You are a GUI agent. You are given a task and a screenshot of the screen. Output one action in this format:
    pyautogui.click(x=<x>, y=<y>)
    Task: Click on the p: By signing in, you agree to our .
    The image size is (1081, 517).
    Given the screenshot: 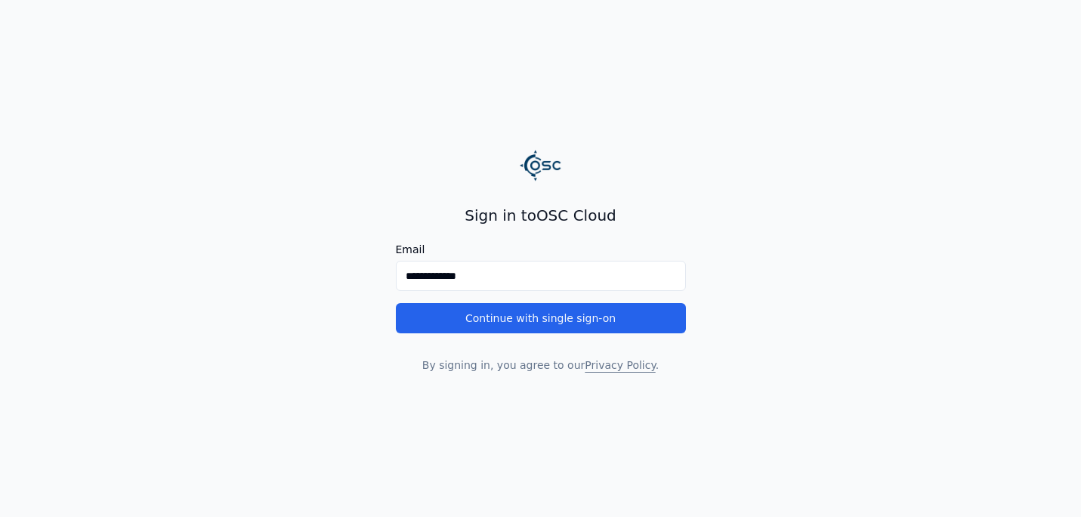 What is the action you would take?
    pyautogui.click(x=541, y=365)
    